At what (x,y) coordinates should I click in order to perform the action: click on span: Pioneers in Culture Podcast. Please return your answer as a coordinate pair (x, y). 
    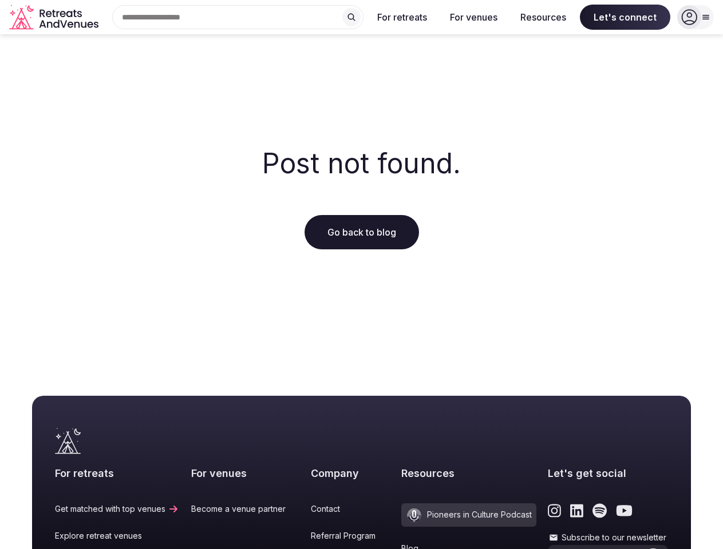
    Looking at the image, I should click on (469, 515).